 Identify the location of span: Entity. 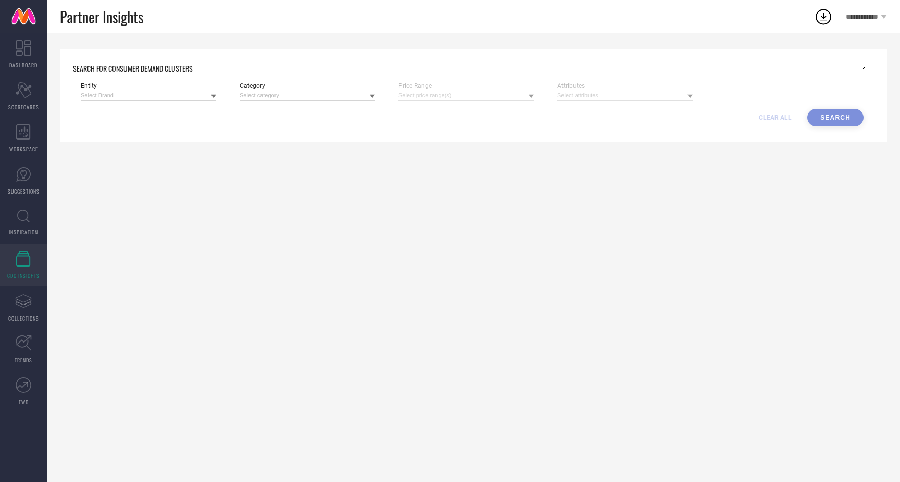
(148, 86).